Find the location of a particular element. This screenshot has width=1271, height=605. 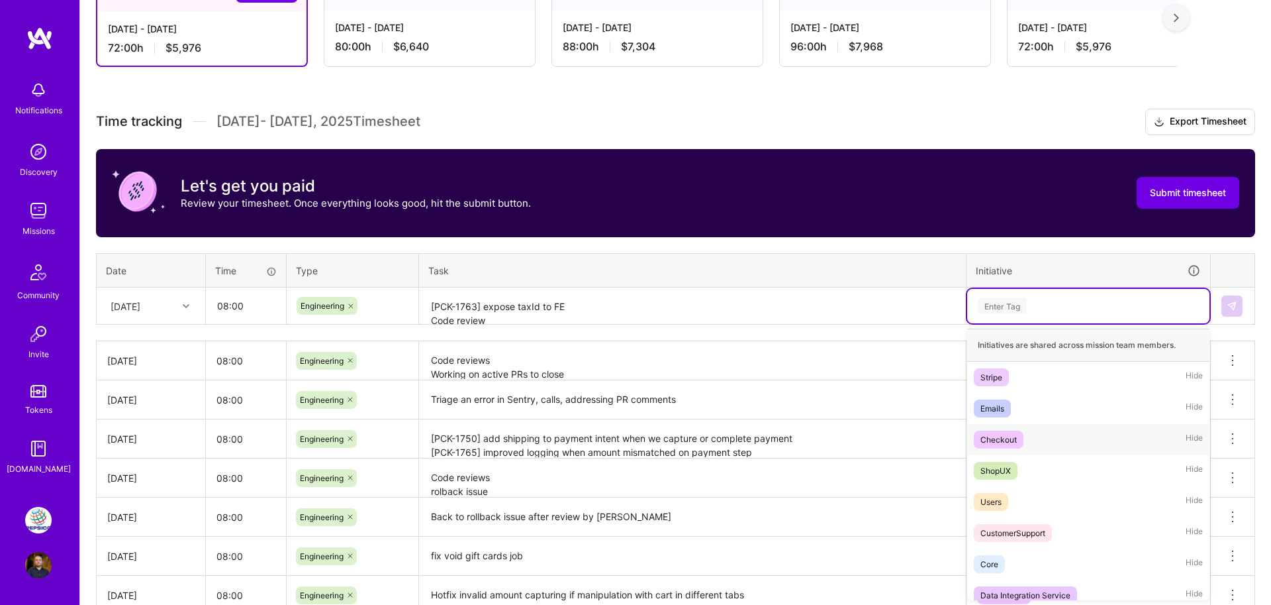

a: PepsiCo: SodaStream Intl. 2024 AOP is located at coordinates (38, 520).